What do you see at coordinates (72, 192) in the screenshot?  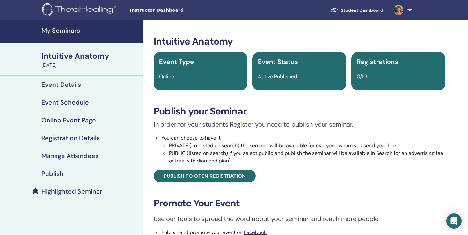 I see `h4: Highlighted Seminar` at bounding box center [72, 192].